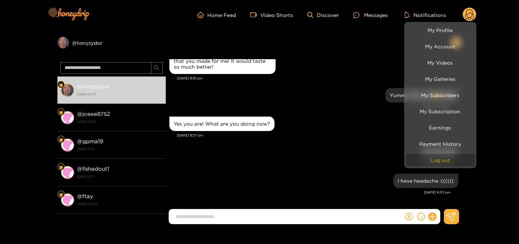  Describe the element at coordinates (441, 128) in the screenshot. I see `a: Earnings` at that location.